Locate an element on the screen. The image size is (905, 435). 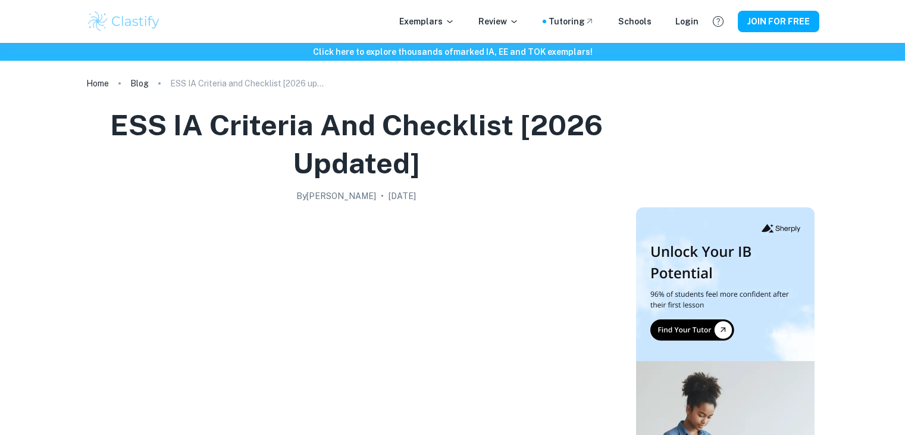
div: Schools is located at coordinates (635, 21).